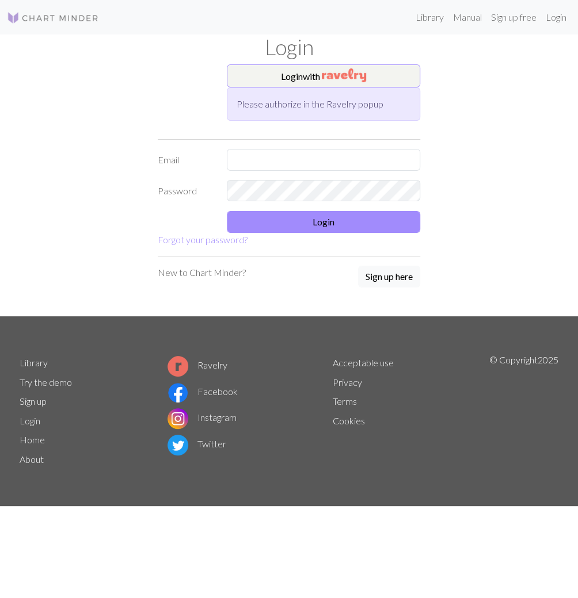 The width and height of the screenshot is (578, 598). I want to click on button: Sign up here, so click(389, 277).